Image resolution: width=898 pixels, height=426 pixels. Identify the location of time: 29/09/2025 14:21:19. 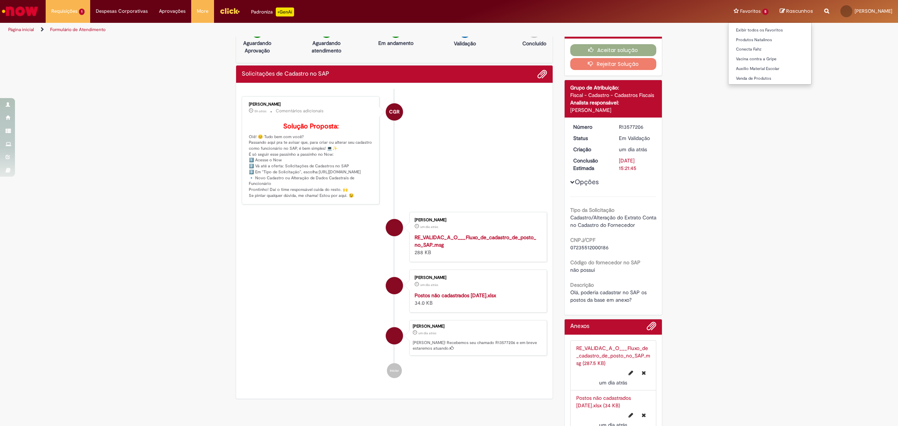
(429, 285).